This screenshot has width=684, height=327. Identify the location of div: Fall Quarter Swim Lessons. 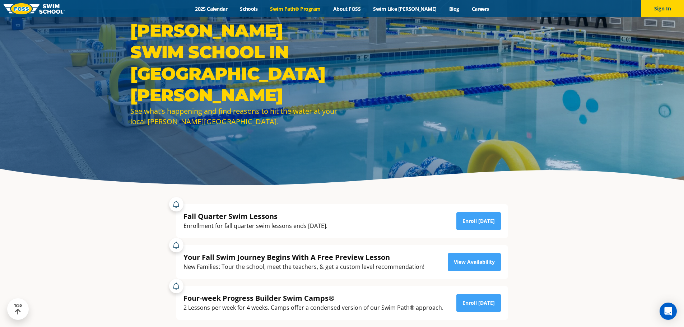
(255, 216).